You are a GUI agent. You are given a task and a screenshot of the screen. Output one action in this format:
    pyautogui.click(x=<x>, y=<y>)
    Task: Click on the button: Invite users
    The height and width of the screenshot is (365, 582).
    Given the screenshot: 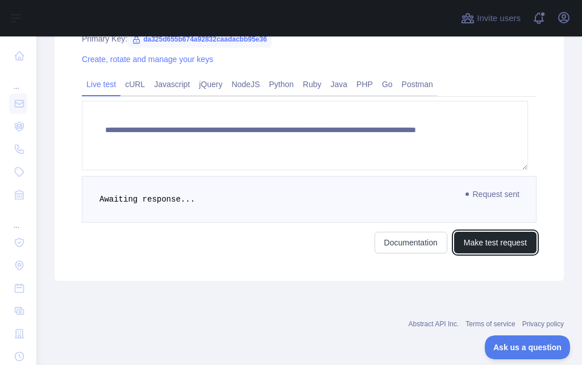 What is the action you would take?
    pyautogui.click(x=491, y=18)
    